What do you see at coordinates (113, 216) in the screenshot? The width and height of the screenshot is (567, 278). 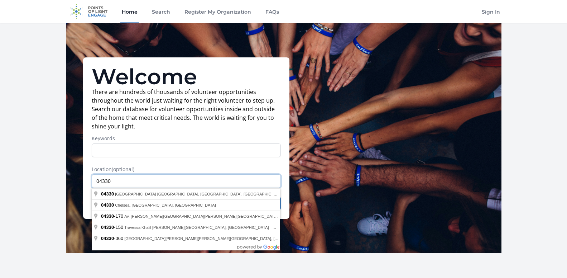 I see `span: -170` at bounding box center [113, 216].